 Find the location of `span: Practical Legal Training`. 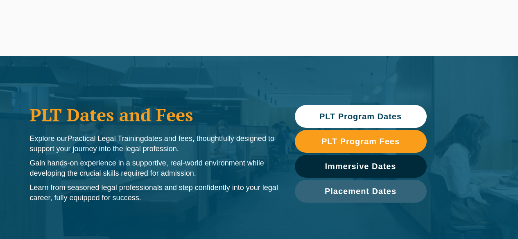

span: Practical Legal Training is located at coordinates (106, 139).